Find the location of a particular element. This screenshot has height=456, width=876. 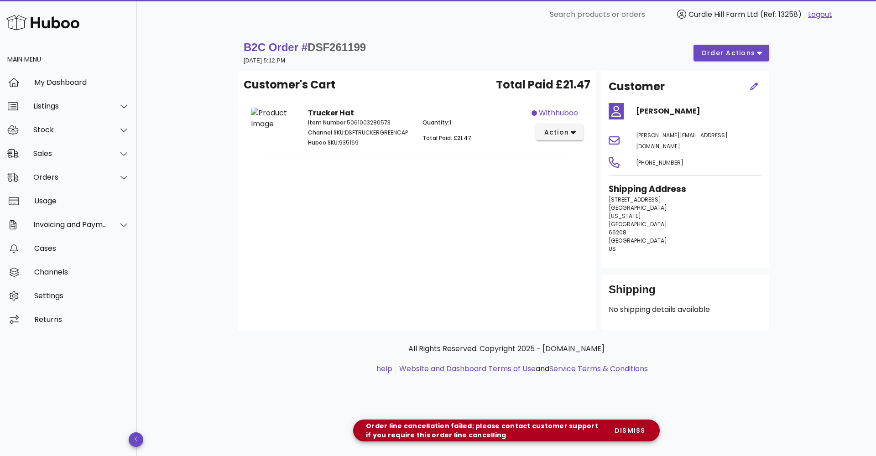

span: withhuboo is located at coordinates (558, 113).